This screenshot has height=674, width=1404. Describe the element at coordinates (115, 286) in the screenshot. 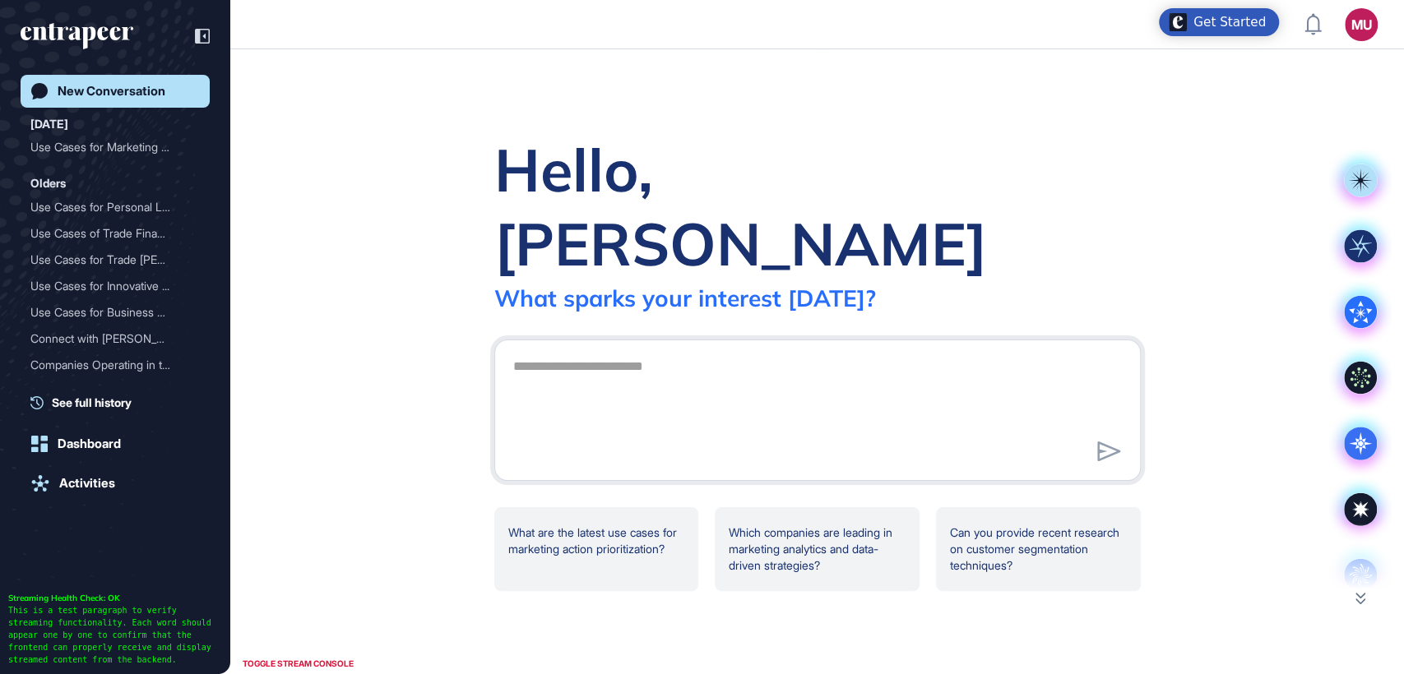

I see `div: Use Cases for Innovative Payment Methods` at that location.